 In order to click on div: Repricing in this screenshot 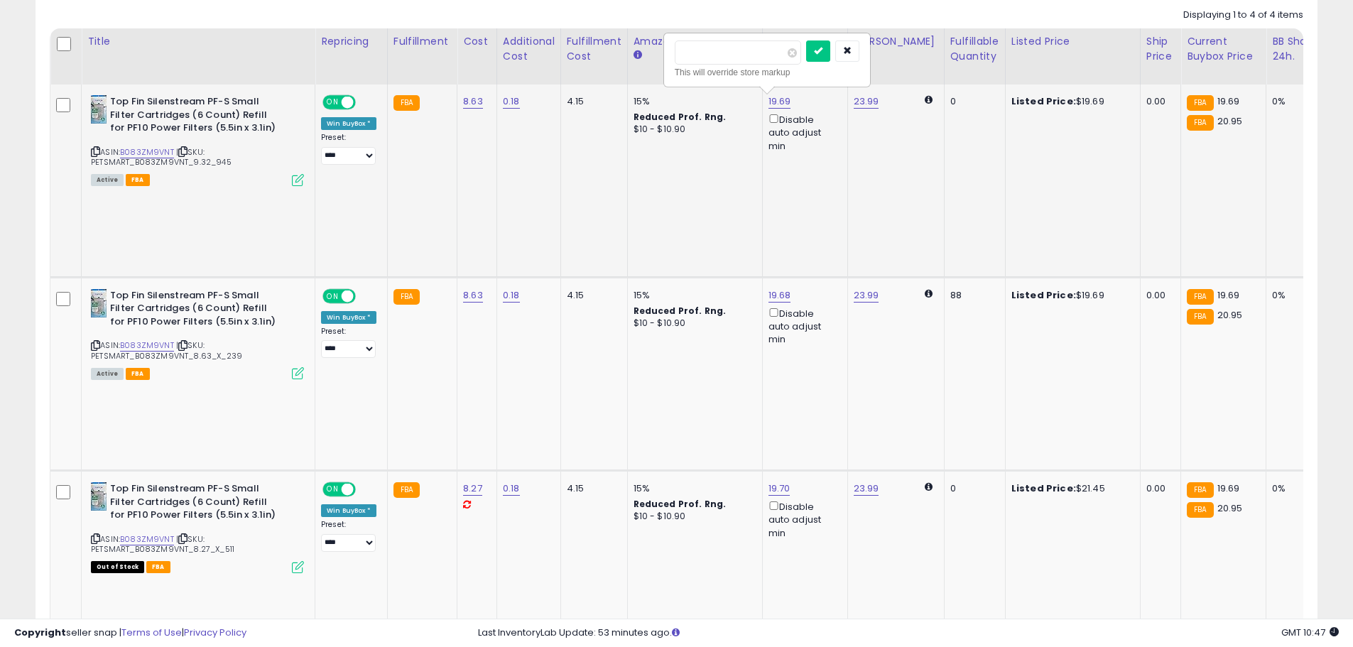, I will do `click(351, 41)`.